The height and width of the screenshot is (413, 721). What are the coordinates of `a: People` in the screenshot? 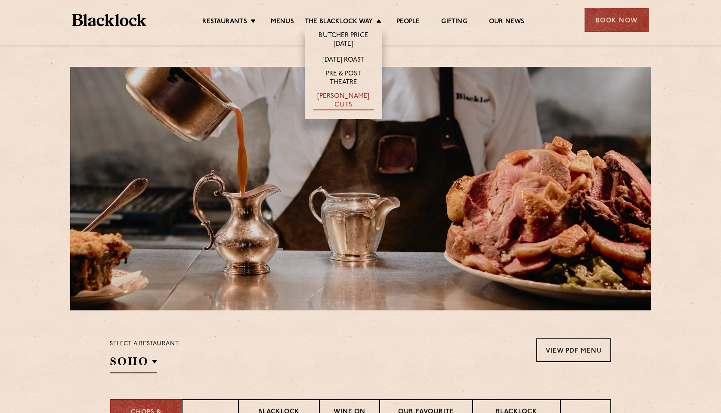 It's located at (408, 22).